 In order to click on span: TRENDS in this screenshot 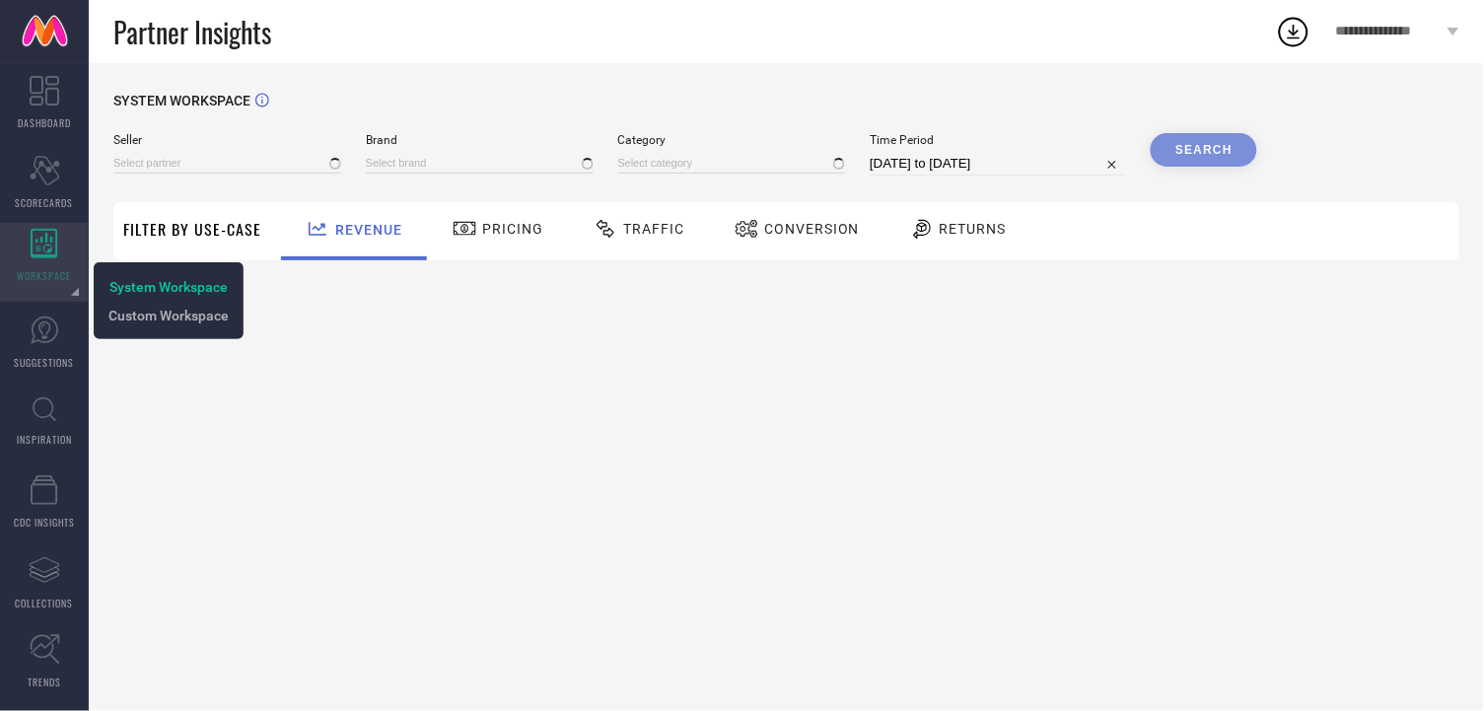, I will do `click(44, 682)`.